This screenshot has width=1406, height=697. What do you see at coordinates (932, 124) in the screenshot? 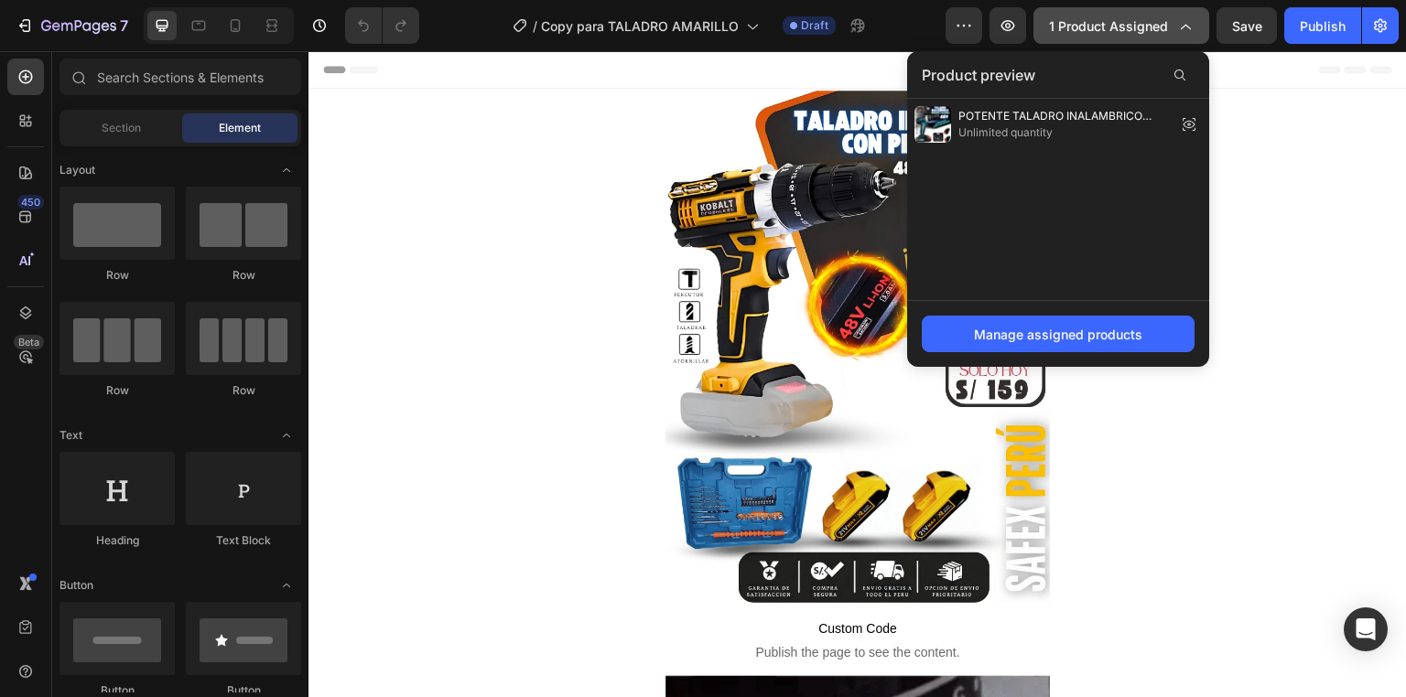
I see `img: preview-img` at bounding box center [932, 124].